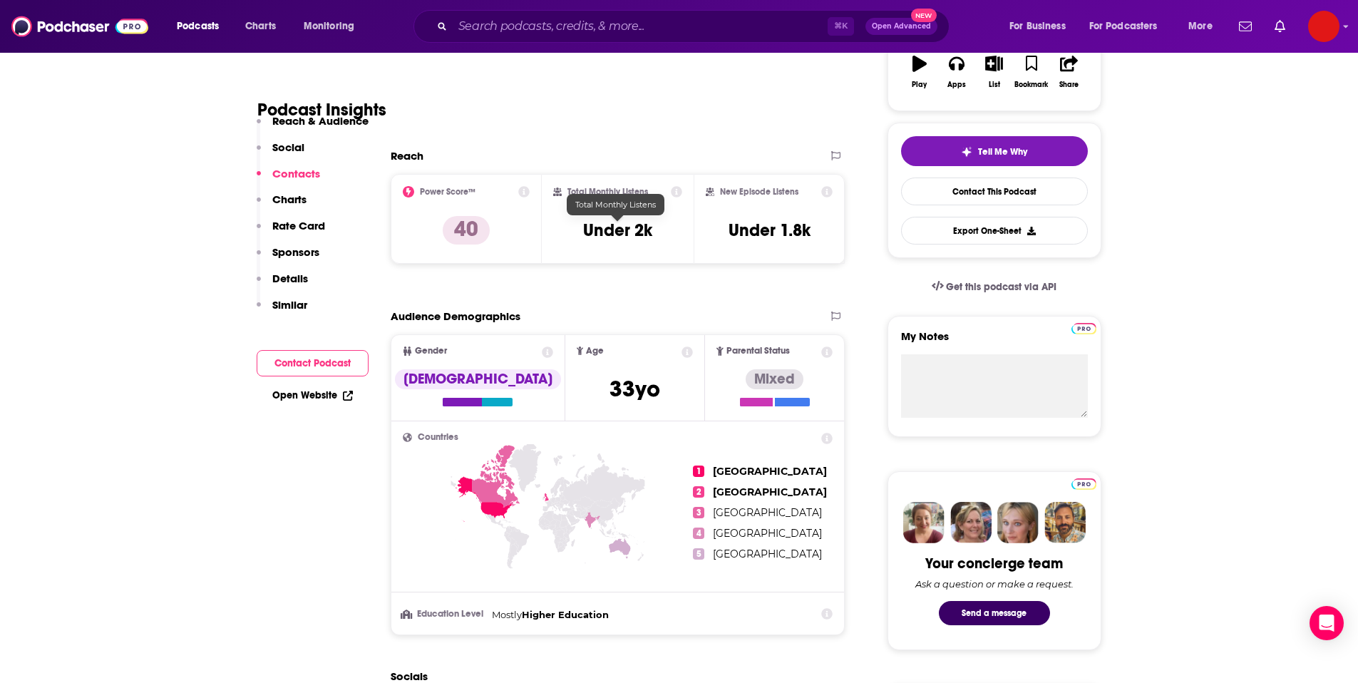 This screenshot has width=1358, height=683. I want to click on span: 4, so click(698, 533).